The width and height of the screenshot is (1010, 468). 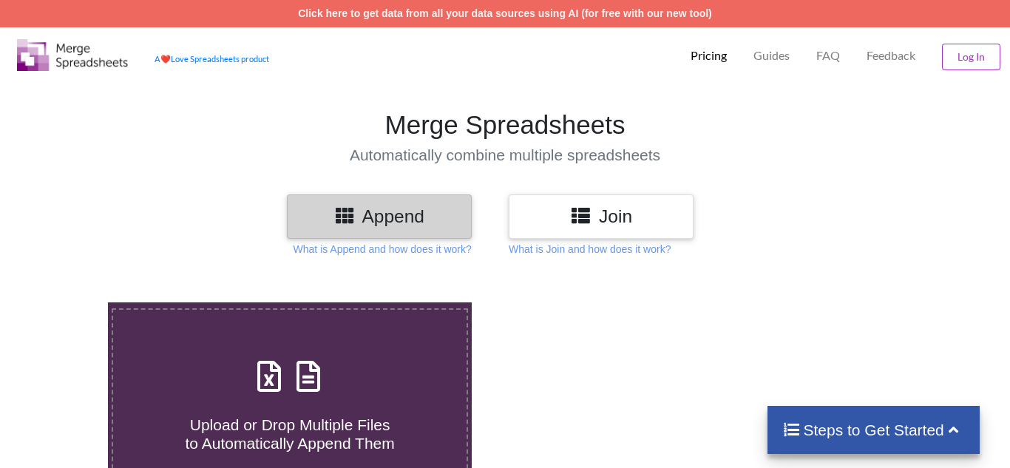 I want to click on a: AheartLove Spreadsheets product, so click(x=211, y=58).